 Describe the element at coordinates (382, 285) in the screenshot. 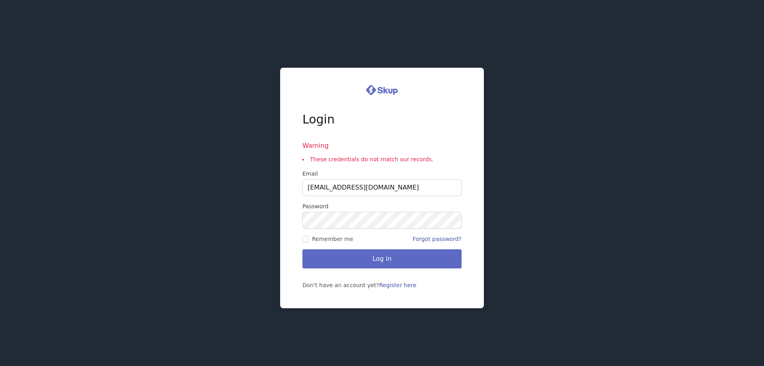

I see `div: Don't have an account yet?` at that location.